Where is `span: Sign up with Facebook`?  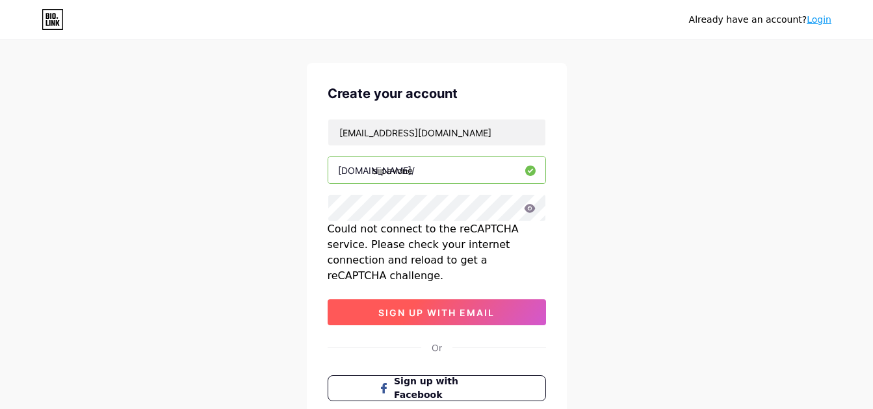
span: Sign up with Facebook is located at coordinates (444, 389).